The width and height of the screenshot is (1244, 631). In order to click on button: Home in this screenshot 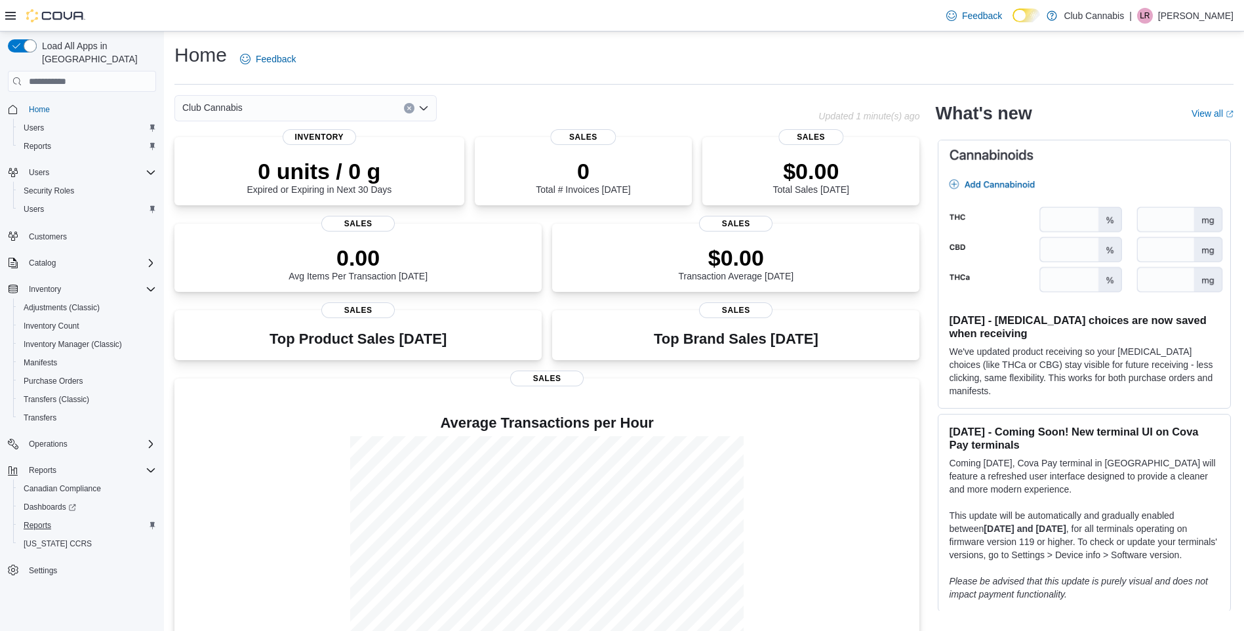, I will do `click(82, 109)`.